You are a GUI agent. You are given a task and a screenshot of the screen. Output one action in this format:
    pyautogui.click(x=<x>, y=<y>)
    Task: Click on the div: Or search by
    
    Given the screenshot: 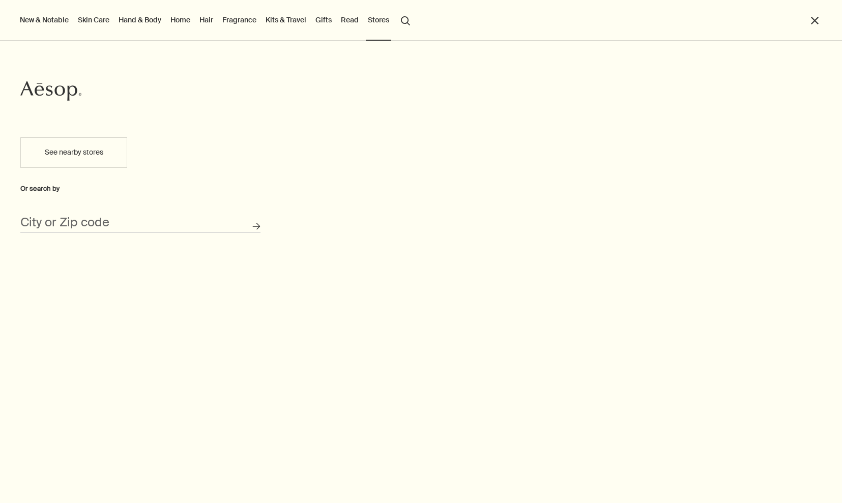 What is the action you would take?
    pyautogui.click(x=140, y=189)
    